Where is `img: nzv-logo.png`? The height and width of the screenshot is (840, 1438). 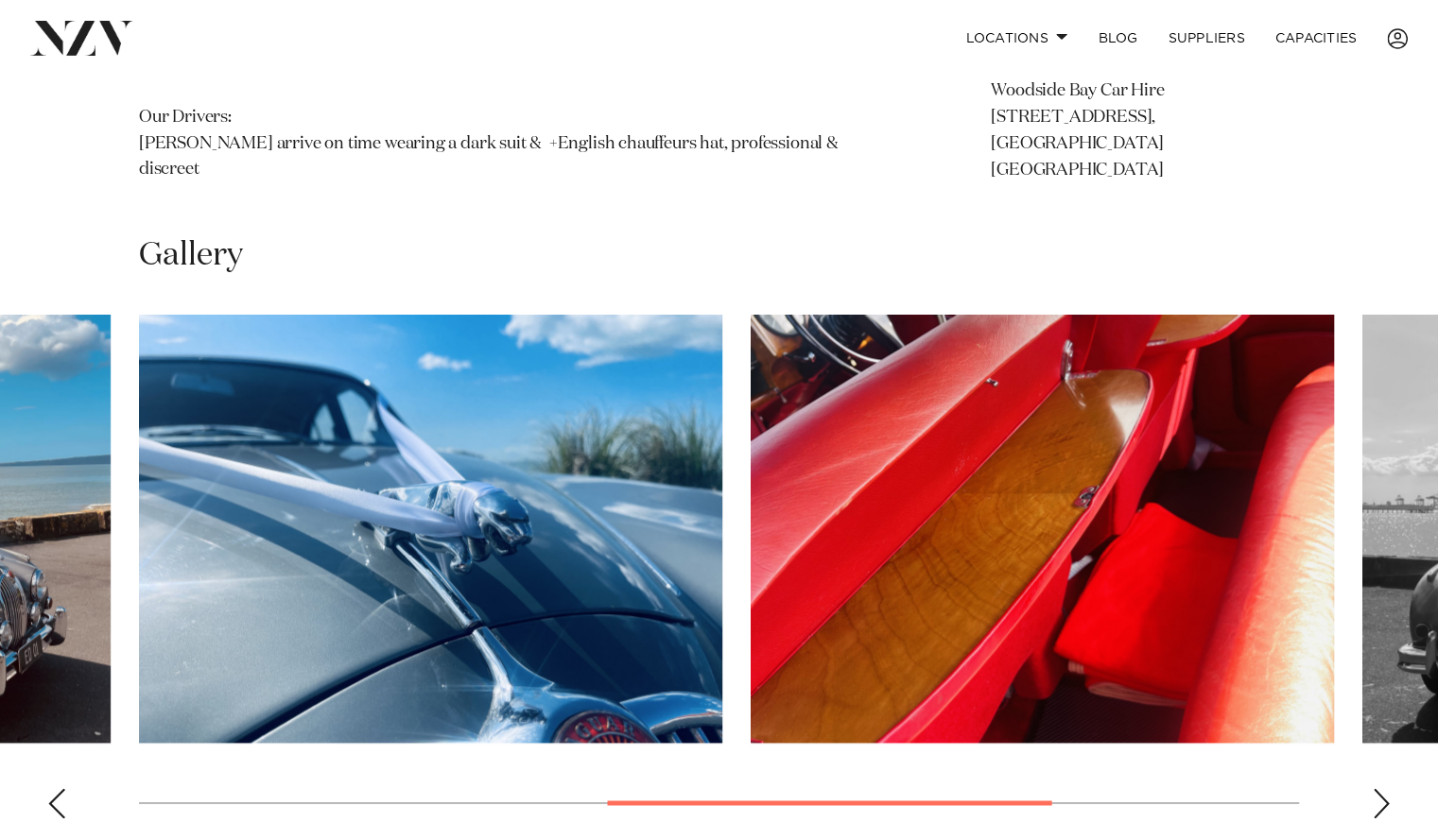
img: nzv-logo.png is located at coordinates (81, 38).